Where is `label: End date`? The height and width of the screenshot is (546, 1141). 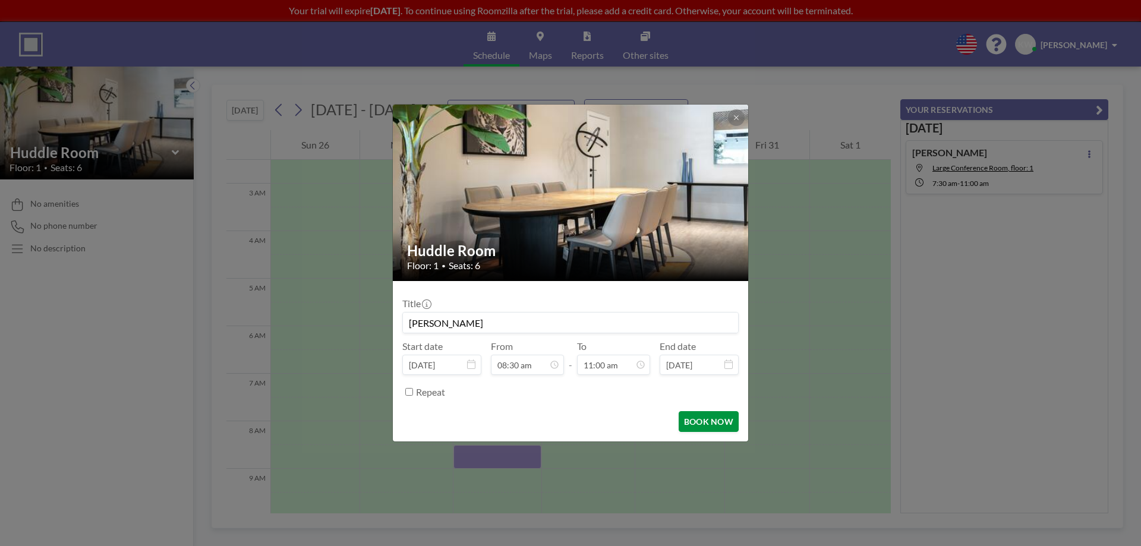
label: End date is located at coordinates (678, 347).